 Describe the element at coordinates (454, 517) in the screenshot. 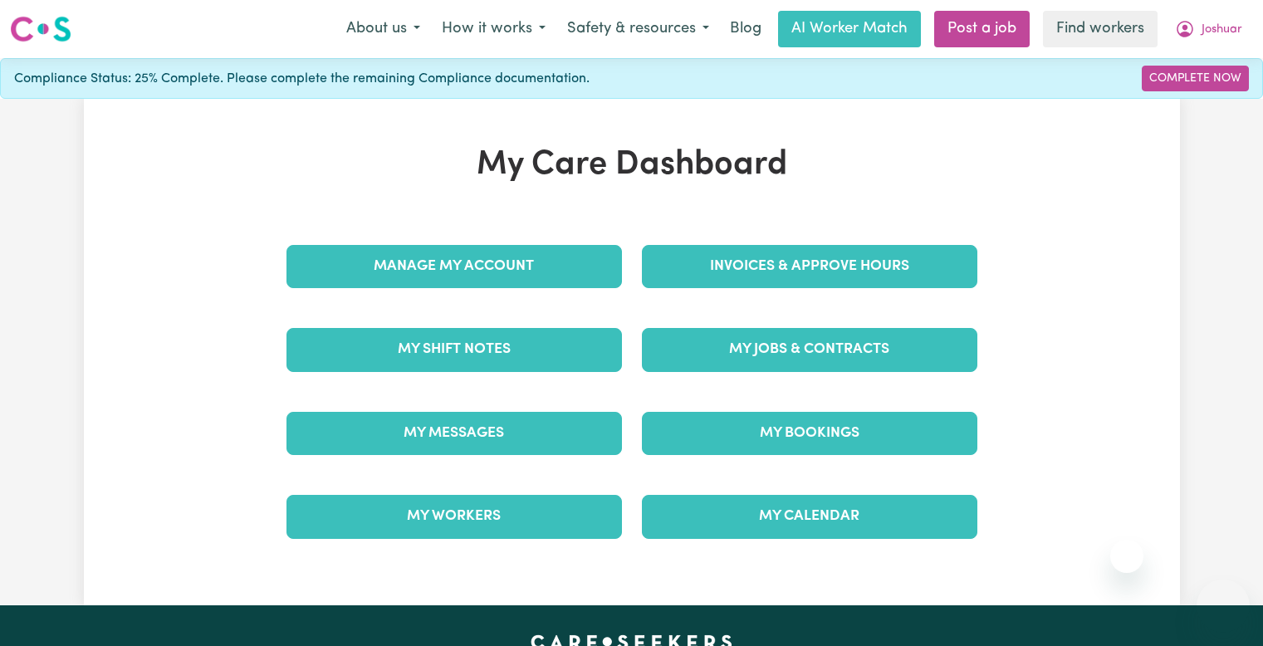

I see `a: My Workers` at that location.